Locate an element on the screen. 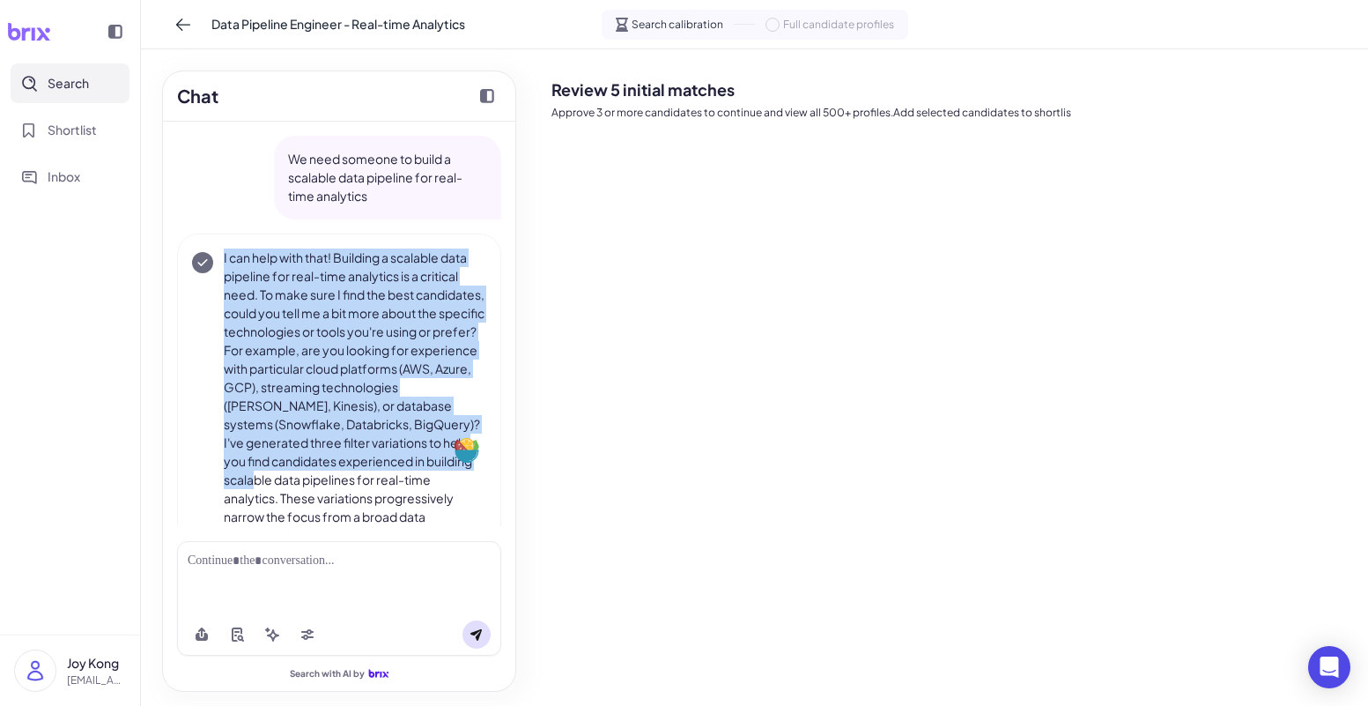 The image size is (1368, 706). span: Shortlist is located at coordinates (72, 129).